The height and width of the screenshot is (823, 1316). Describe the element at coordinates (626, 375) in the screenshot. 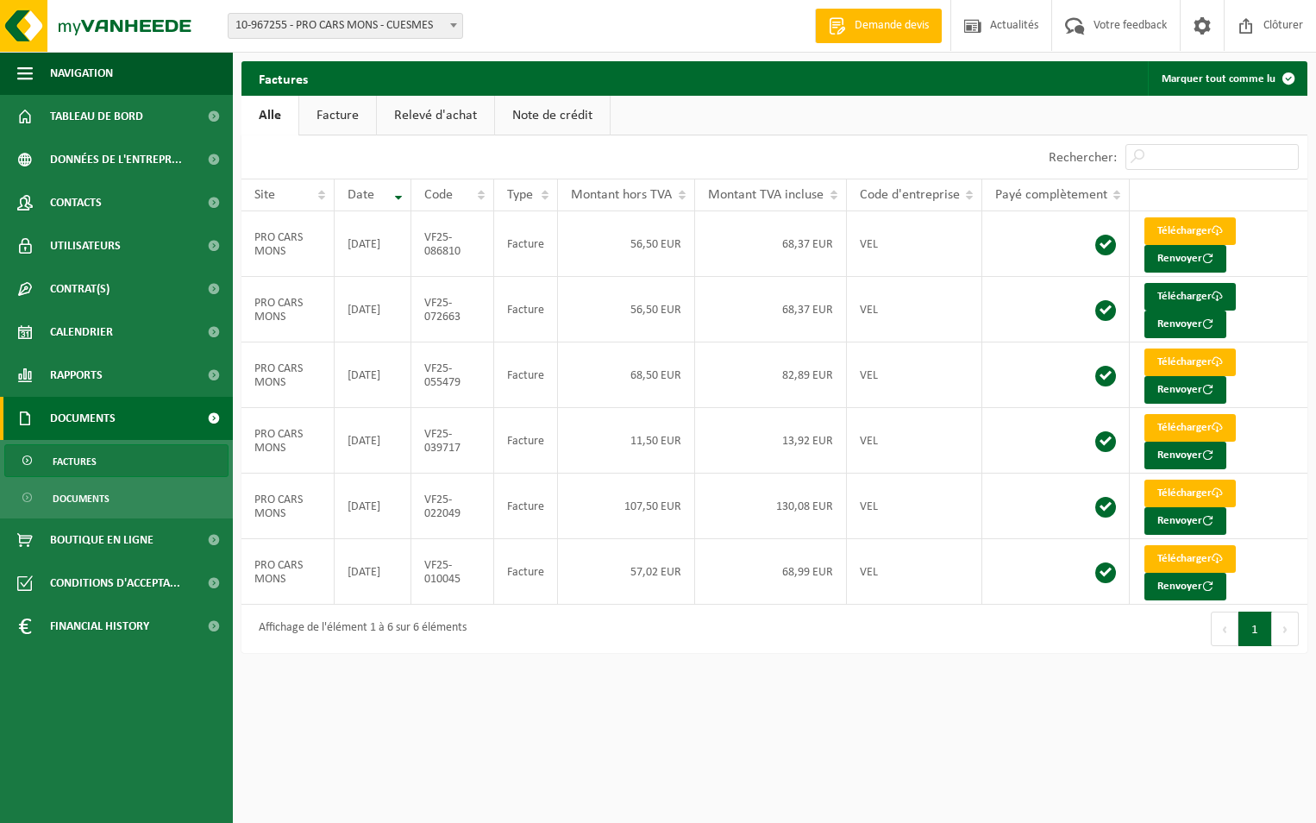

I see `td: 68,50 EUR` at that location.